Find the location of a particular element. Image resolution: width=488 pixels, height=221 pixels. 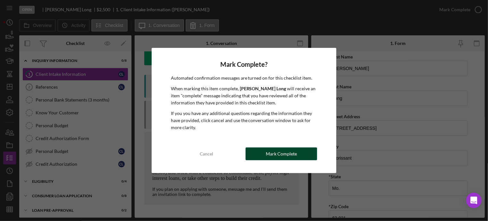

p: When marking this item complete, will receive an item "complete" message indicating that you have... is located at coordinates (244, 96).